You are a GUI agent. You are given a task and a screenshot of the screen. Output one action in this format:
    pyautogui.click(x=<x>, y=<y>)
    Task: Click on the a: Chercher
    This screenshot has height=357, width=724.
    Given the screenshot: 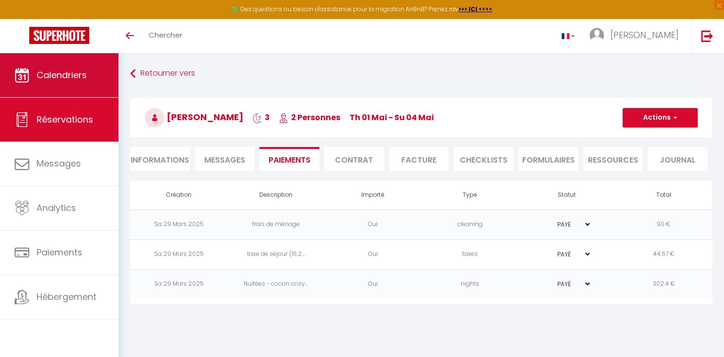 What is the action you would take?
    pyautogui.click(x=165, y=36)
    